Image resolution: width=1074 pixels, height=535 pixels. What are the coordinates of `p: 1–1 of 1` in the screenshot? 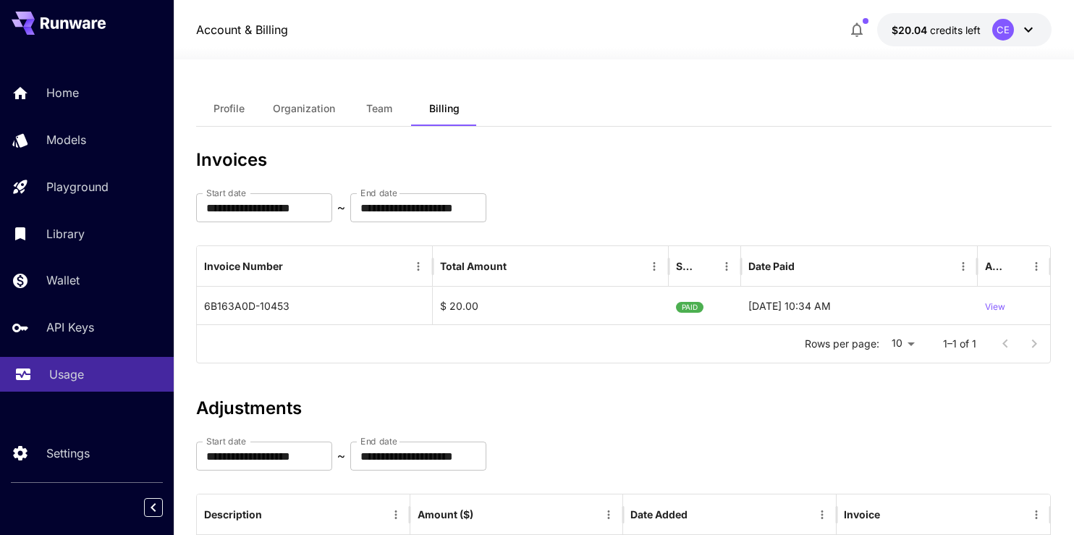 It's located at (959, 344).